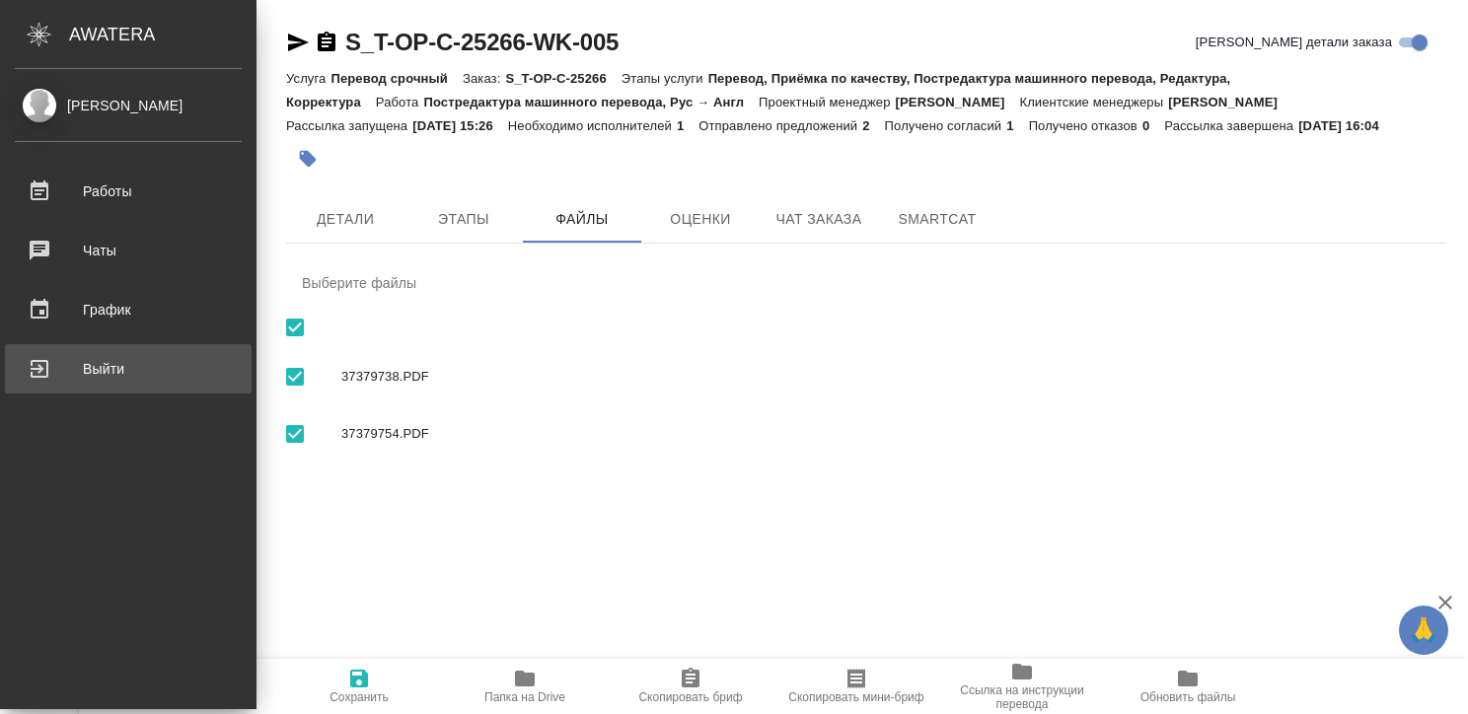 The height and width of the screenshot is (714, 1468). I want to click on span: Чат заказа, so click(819, 219).